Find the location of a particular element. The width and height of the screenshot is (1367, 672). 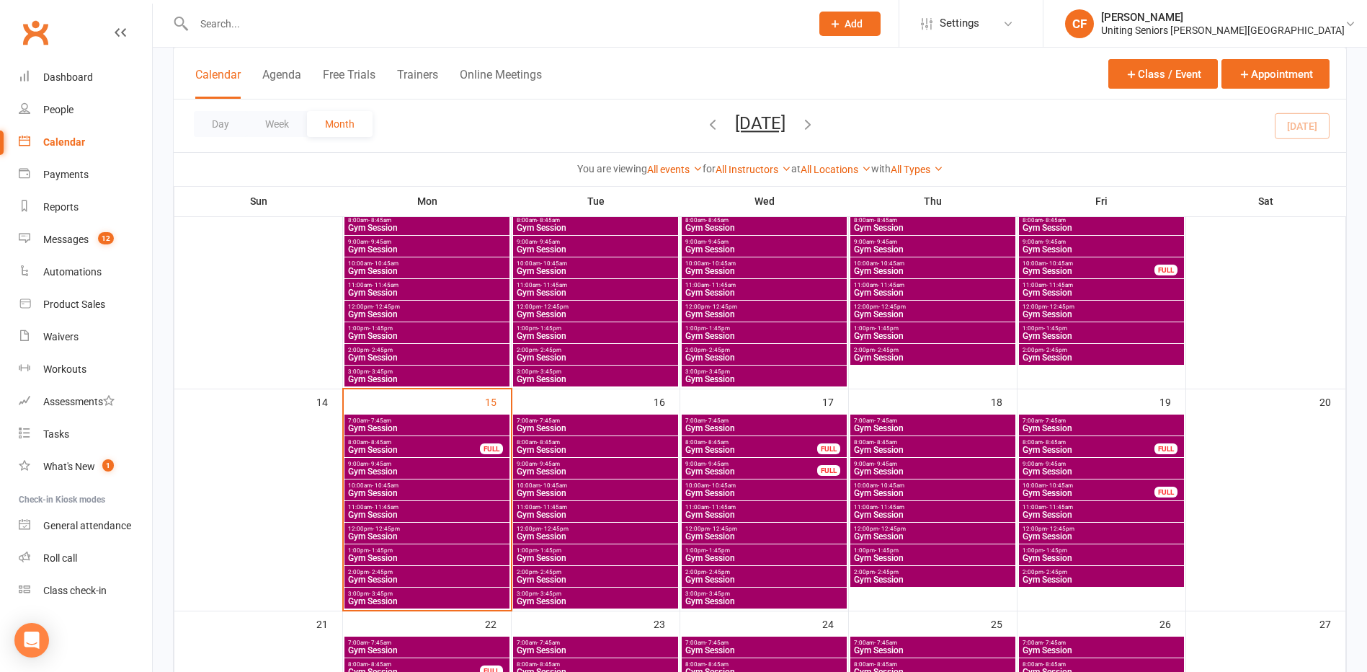

th: Mon is located at coordinates (427, 201).